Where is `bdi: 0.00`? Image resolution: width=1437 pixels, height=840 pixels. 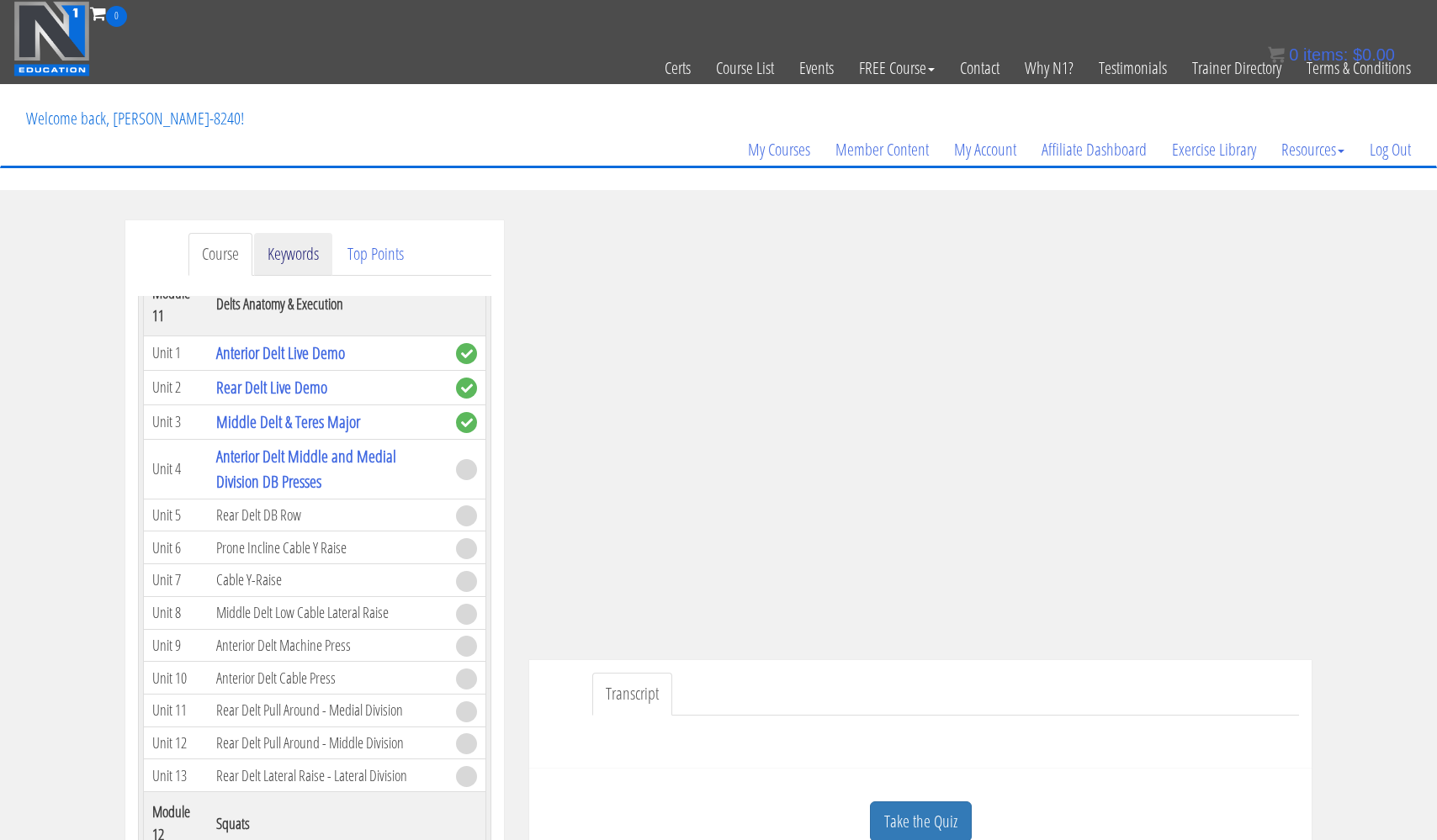
bdi: 0.00 is located at coordinates (1374, 55).